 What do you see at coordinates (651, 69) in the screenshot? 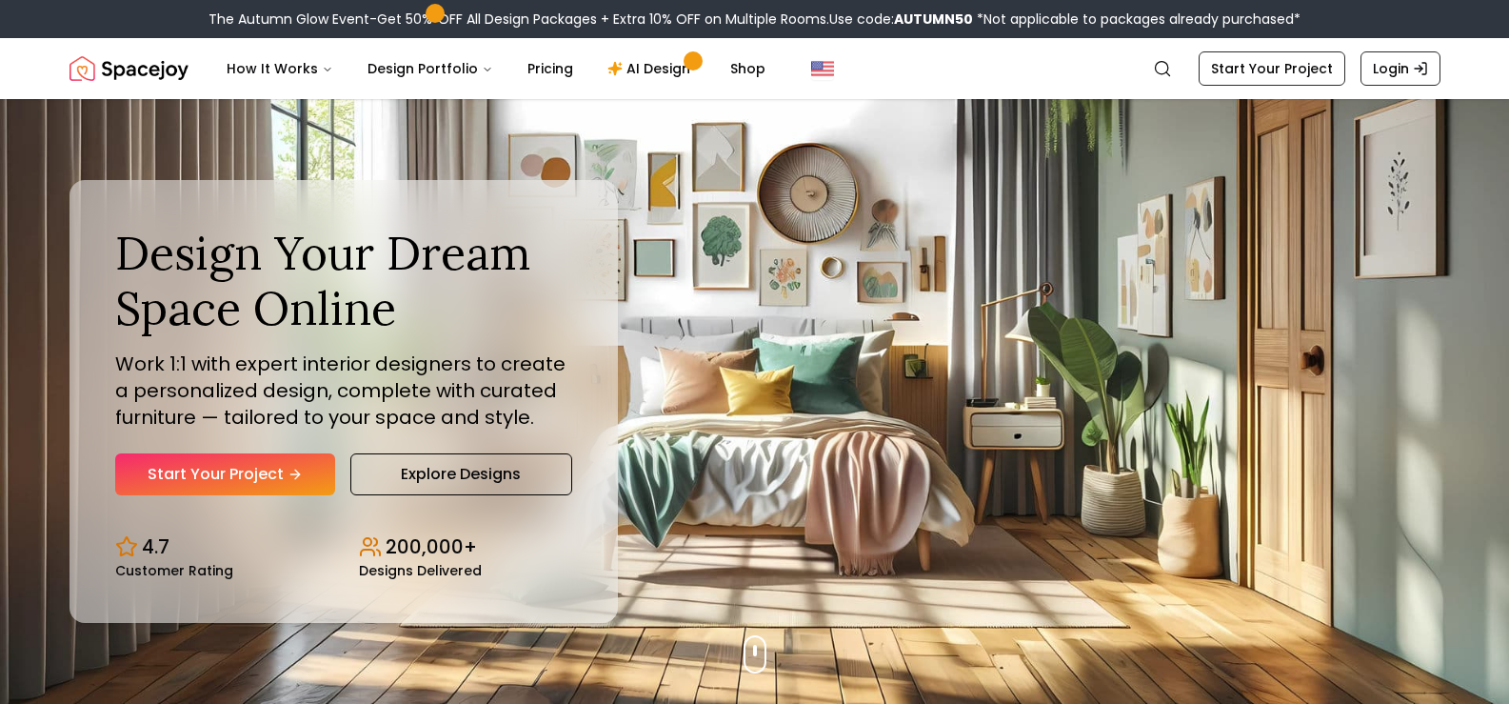
I see `a: AI Design` at bounding box center [651, 69].